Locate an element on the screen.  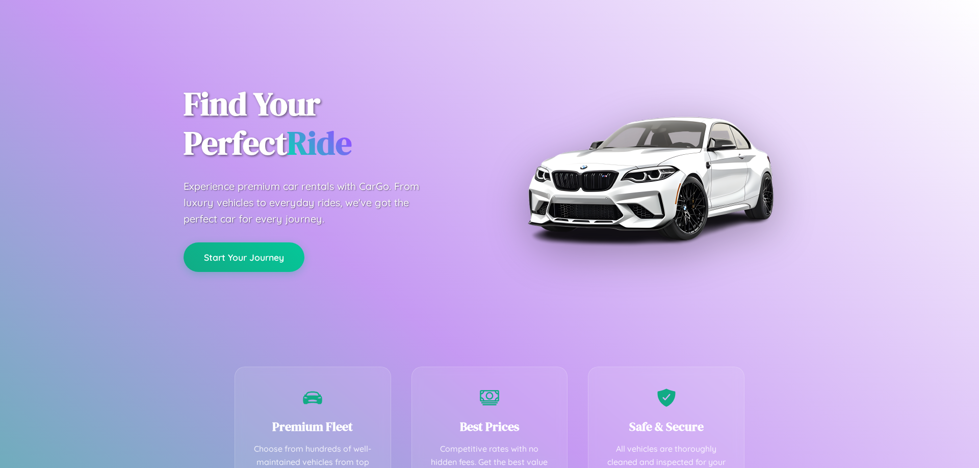
h3: Safe & Secure is located at coordinates (666, 427).